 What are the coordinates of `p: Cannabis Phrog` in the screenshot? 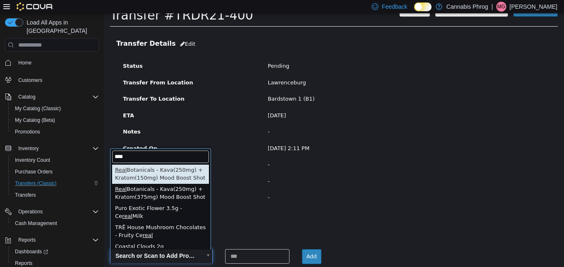 It's located at (467, 7).